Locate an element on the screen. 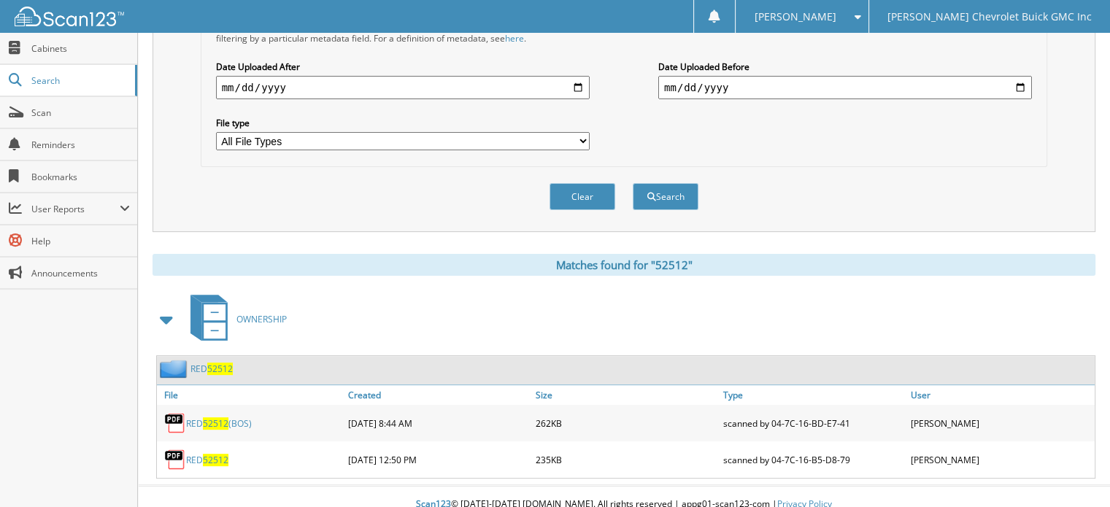  a: OWNERSHIP is located at coordinates (234, 319).